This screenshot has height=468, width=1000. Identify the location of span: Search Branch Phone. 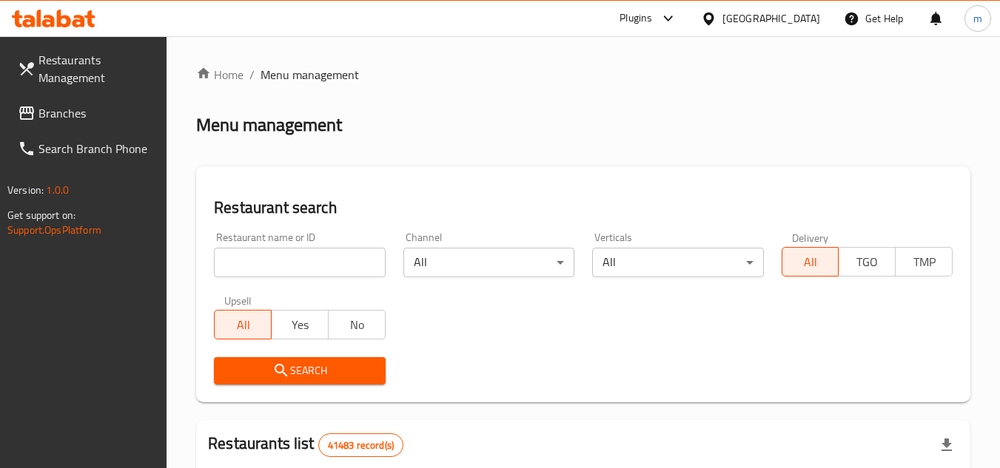
(97, 149).